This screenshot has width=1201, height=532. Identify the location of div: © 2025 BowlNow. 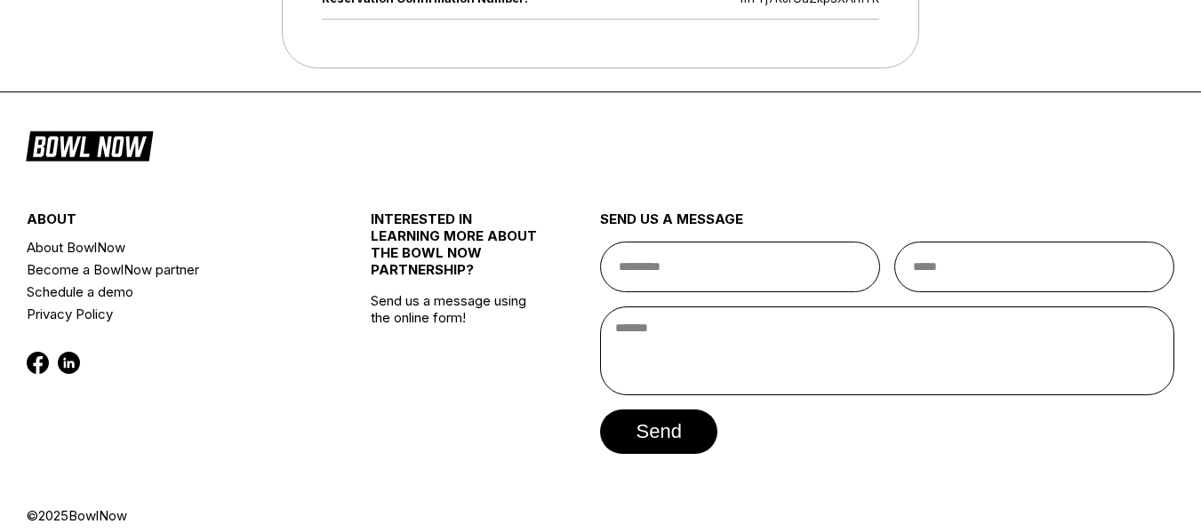
(600, 516).